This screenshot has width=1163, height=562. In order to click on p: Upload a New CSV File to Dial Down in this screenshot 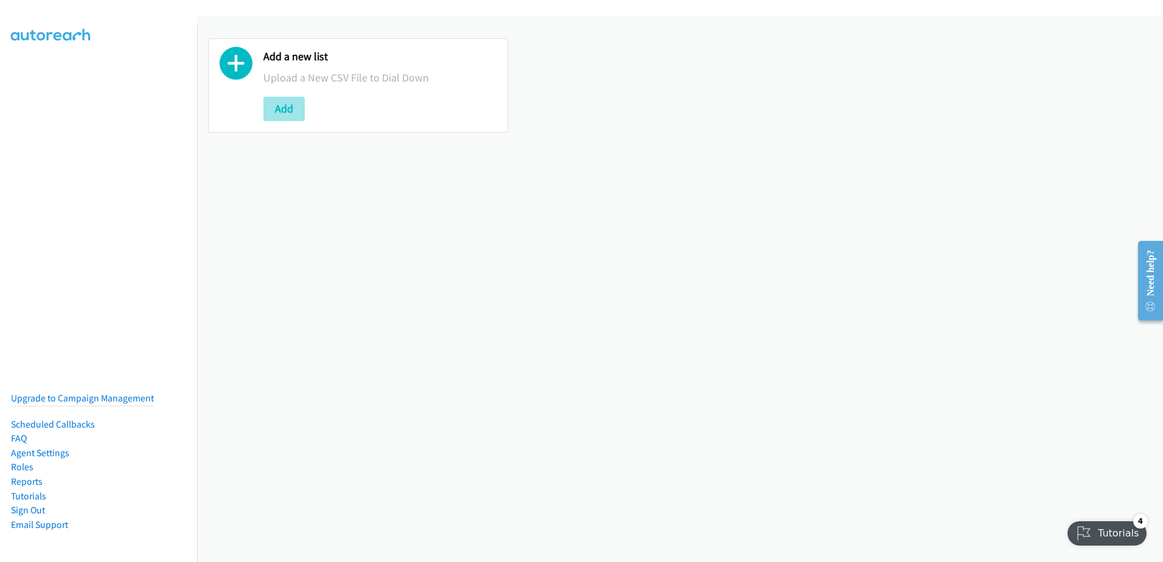, I will do `click(380, 77)`.